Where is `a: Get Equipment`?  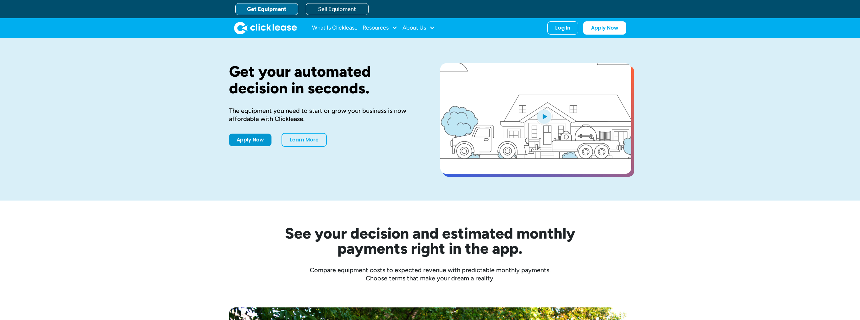 a: Get Equipment is located at coordinates (267, 9).